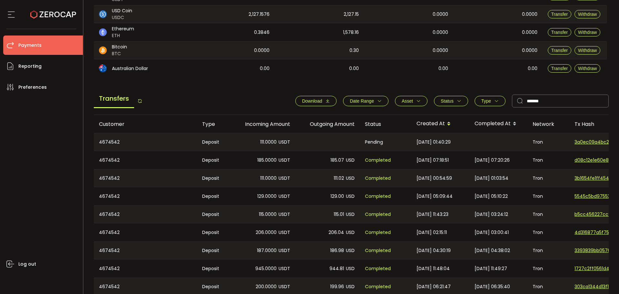 This screenshot has height=294, width=619. Describe the element at coordinates (266, 286) in the screenshot. I see `span: 200.0000` at that location.